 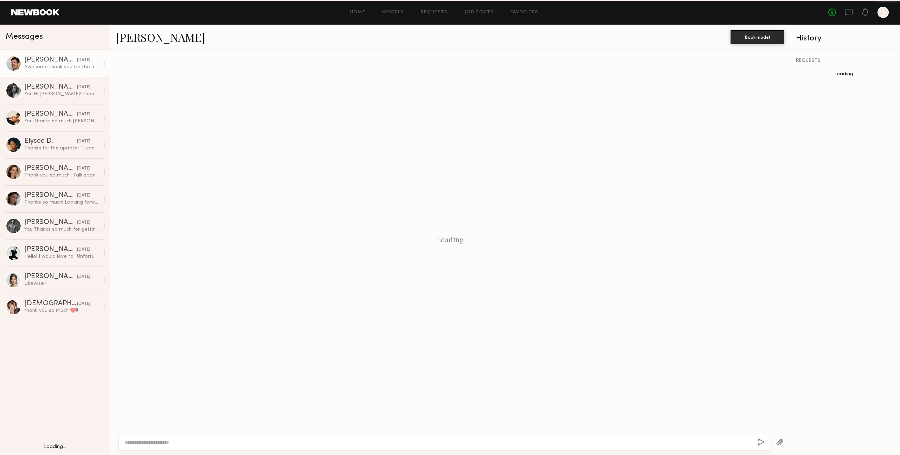 I want to click on div: Thanks so much! Looking forward to working together then!, so click(x=62, y=202).